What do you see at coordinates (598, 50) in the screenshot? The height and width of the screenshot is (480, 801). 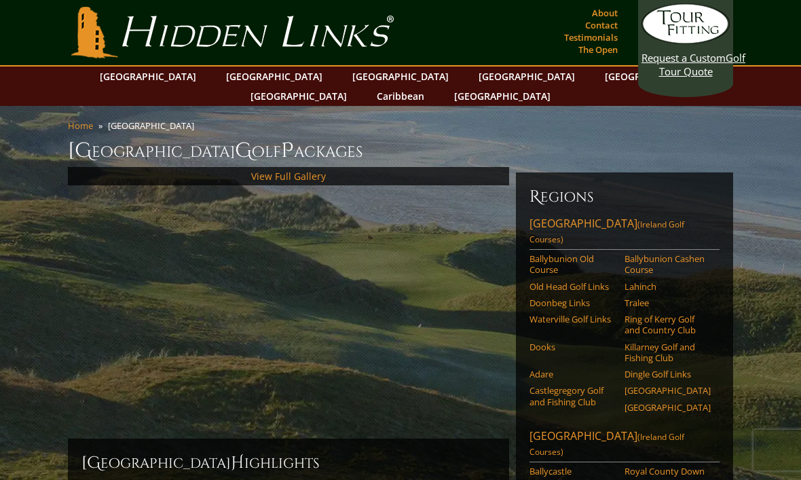 I see `a: The Open` at bounding box center [598, 50].